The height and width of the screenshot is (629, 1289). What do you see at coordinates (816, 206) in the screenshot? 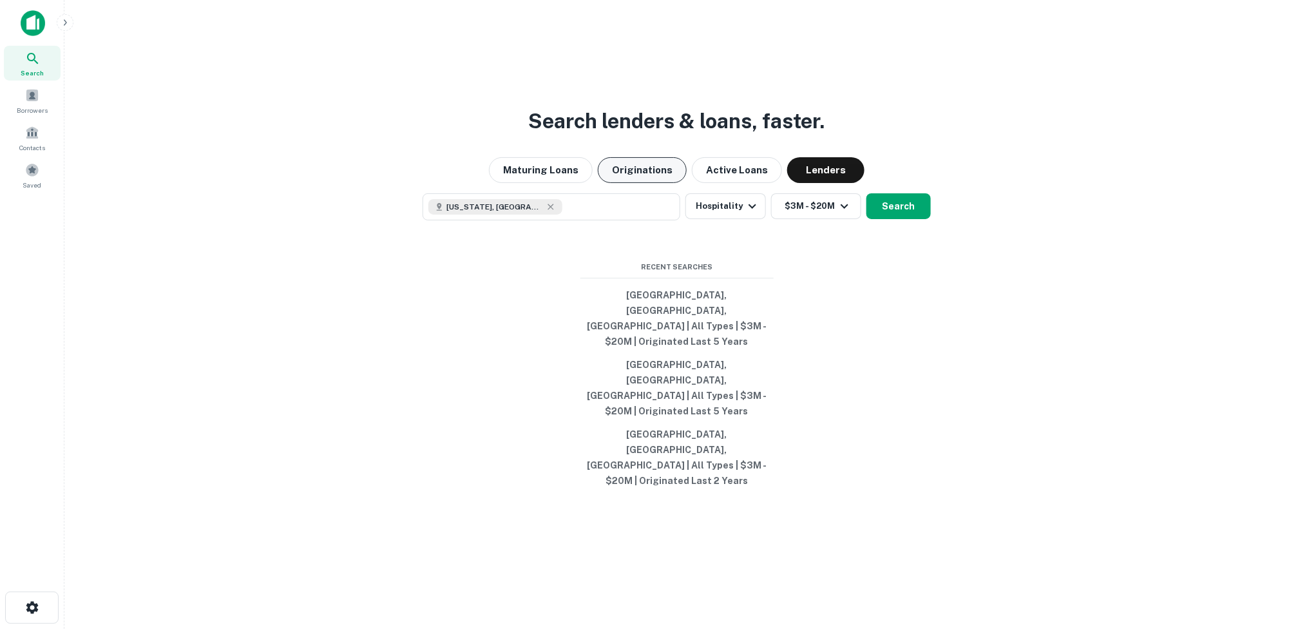
I see `button: $3M - $20M` at bounding box center [816, 206].